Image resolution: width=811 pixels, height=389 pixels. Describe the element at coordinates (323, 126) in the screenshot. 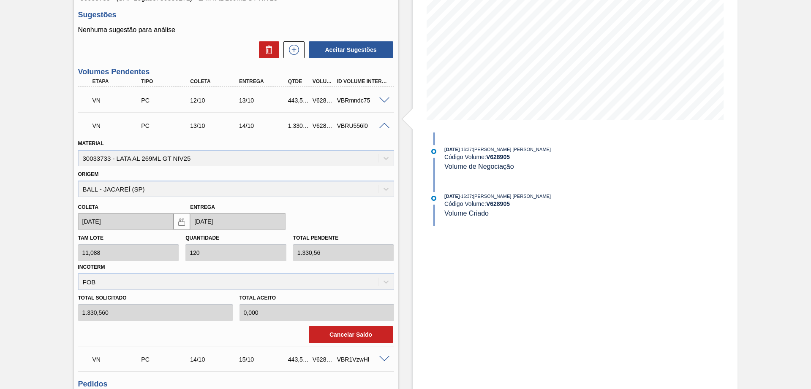

I see `div: V628905` at that location.